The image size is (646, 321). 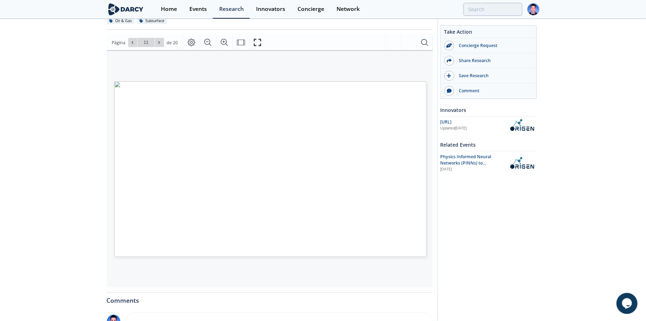 What do you see at coordinates (493, 9) in the screenshot?
I see `input: Advanced Search` at bounding box center [493, 9].